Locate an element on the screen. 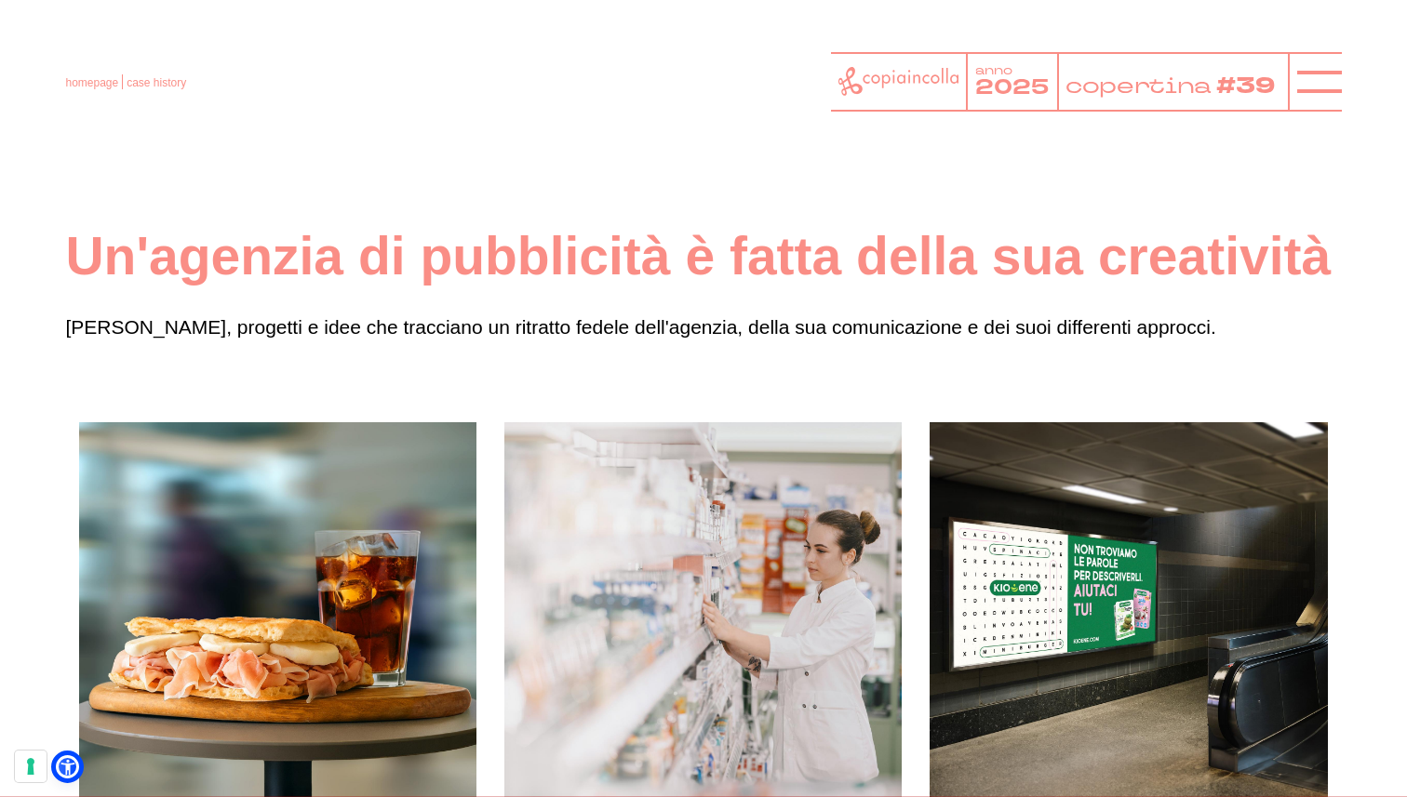  tspan: #39 is located at coordinates (1249, 86).